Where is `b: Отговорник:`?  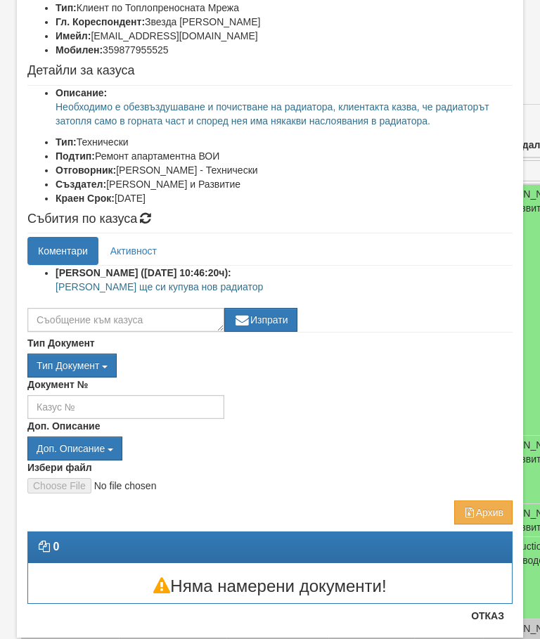 b: Отговорник: is located at coordinates (86, 170).